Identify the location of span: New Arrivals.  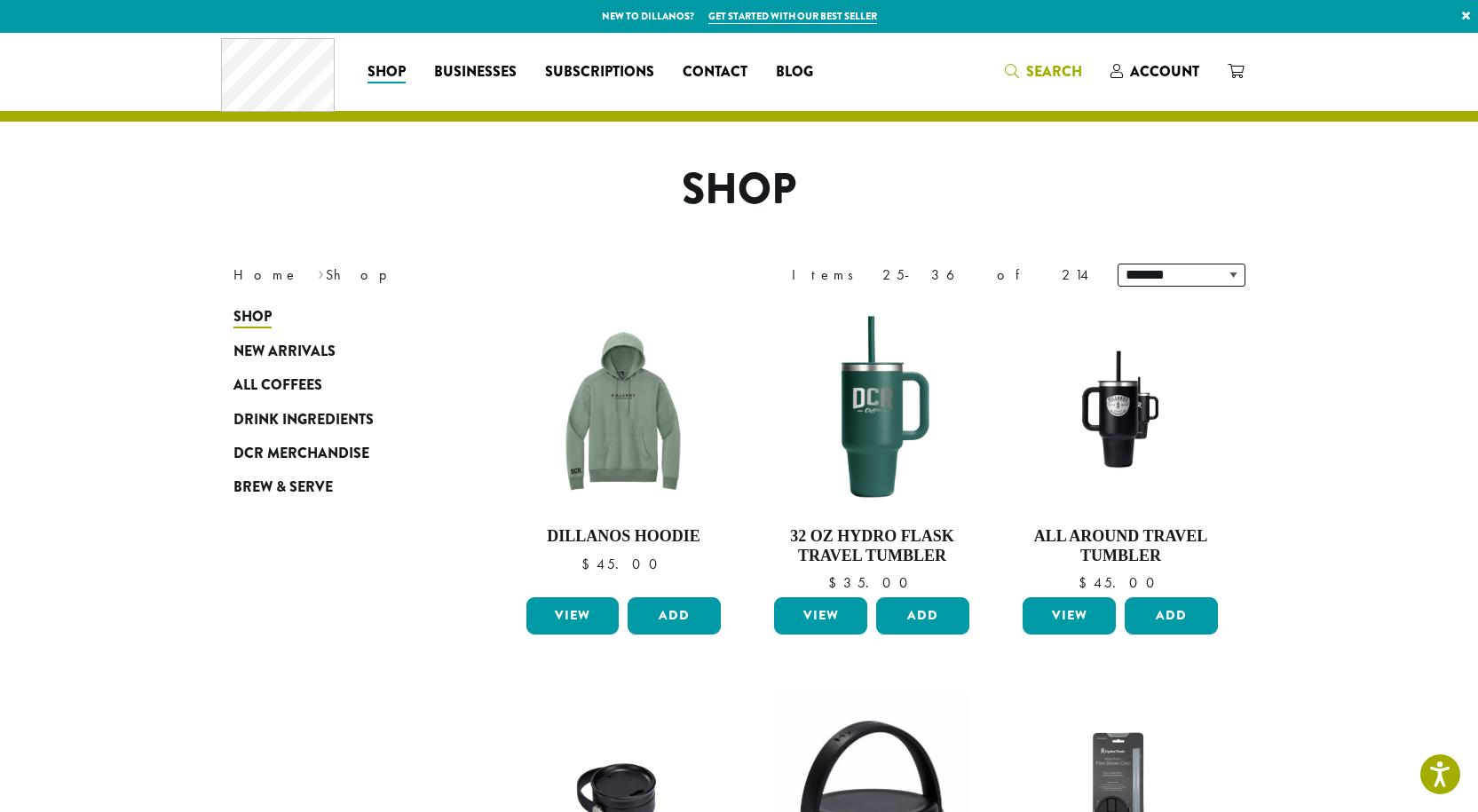
(284, 351).